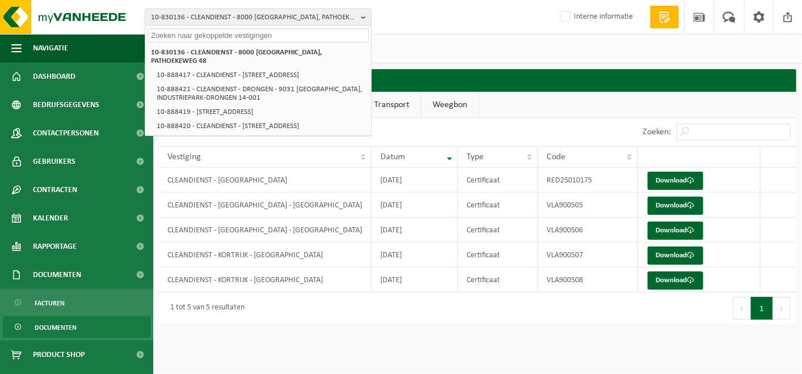 This screenshot has width=802, height=374. What do you see at coordinates (77, 327) in the screenshot?
I see `a: Documenten` at bounding box center [77, 327].